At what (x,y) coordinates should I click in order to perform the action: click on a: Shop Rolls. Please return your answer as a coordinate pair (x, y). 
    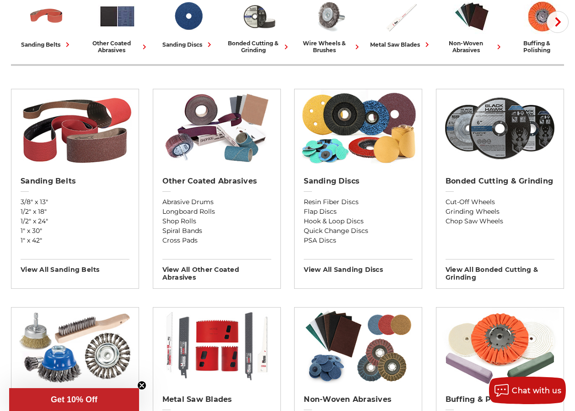
    Looking at the image, I should click on (217, 221).